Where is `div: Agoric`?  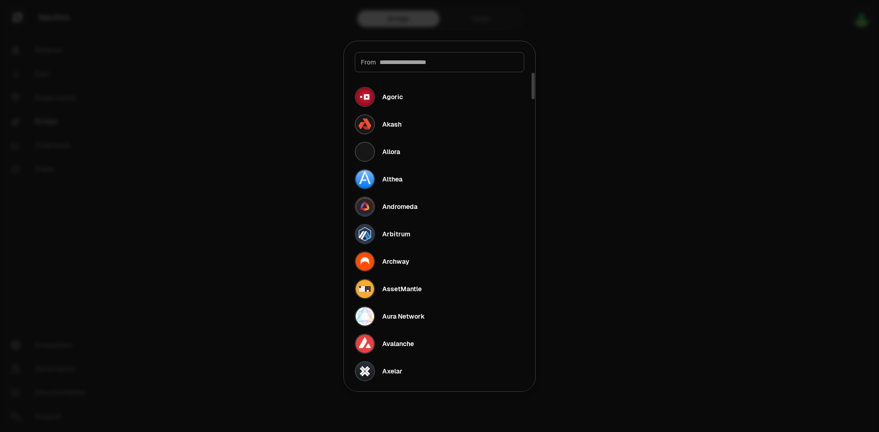 div: Agoric is located at coordinates (392, 97).